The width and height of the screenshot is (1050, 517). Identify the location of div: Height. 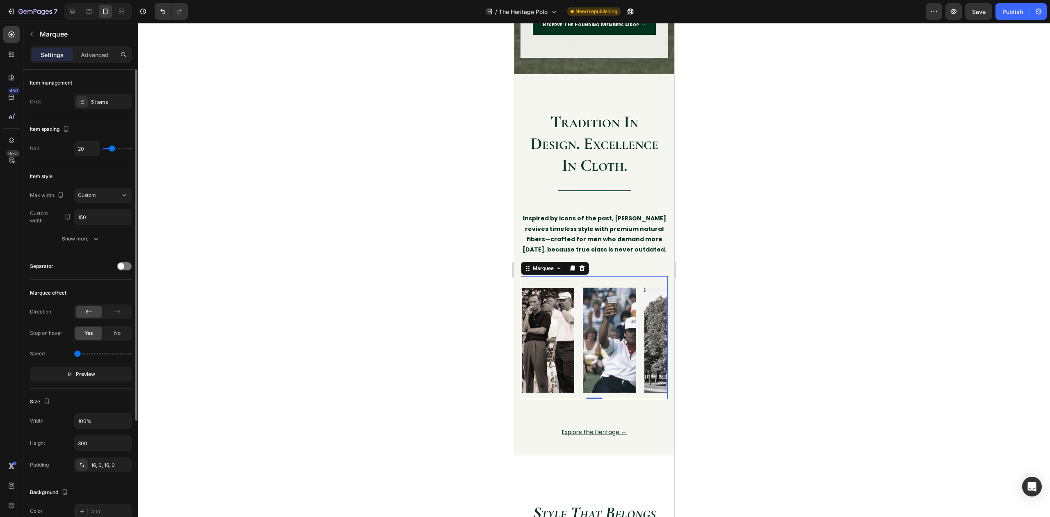
(37, 443).